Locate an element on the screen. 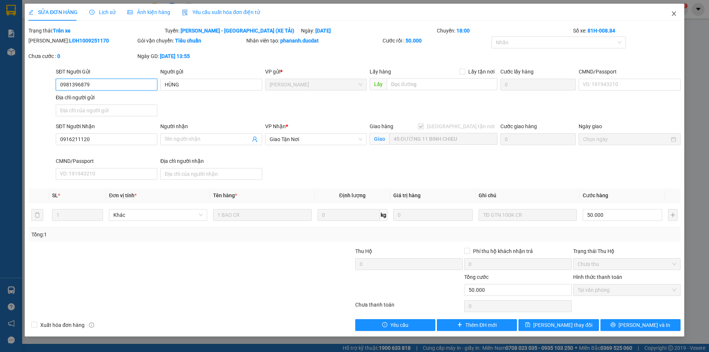 The height and width of the screenshot is (352, 709). button: Close is located at coordinates (674, 14).